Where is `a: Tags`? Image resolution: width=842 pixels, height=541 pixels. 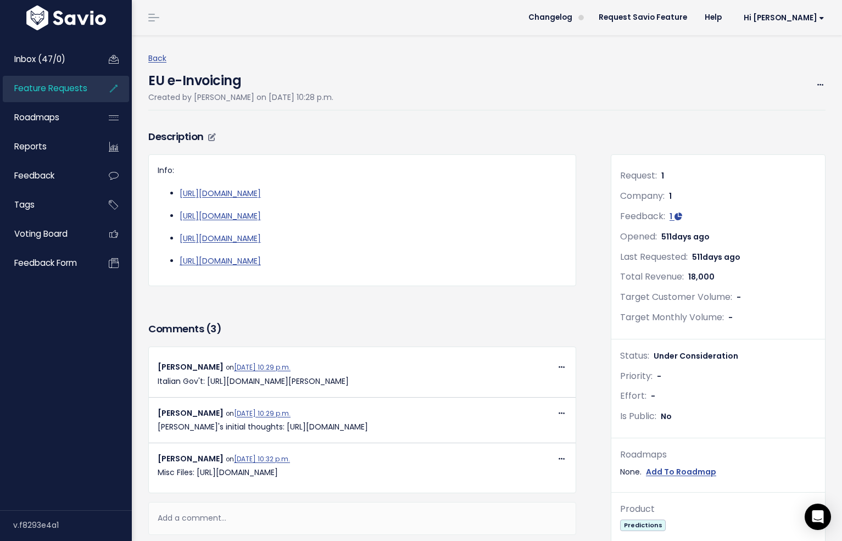
a: Tags is located at coordinates (47, 205).